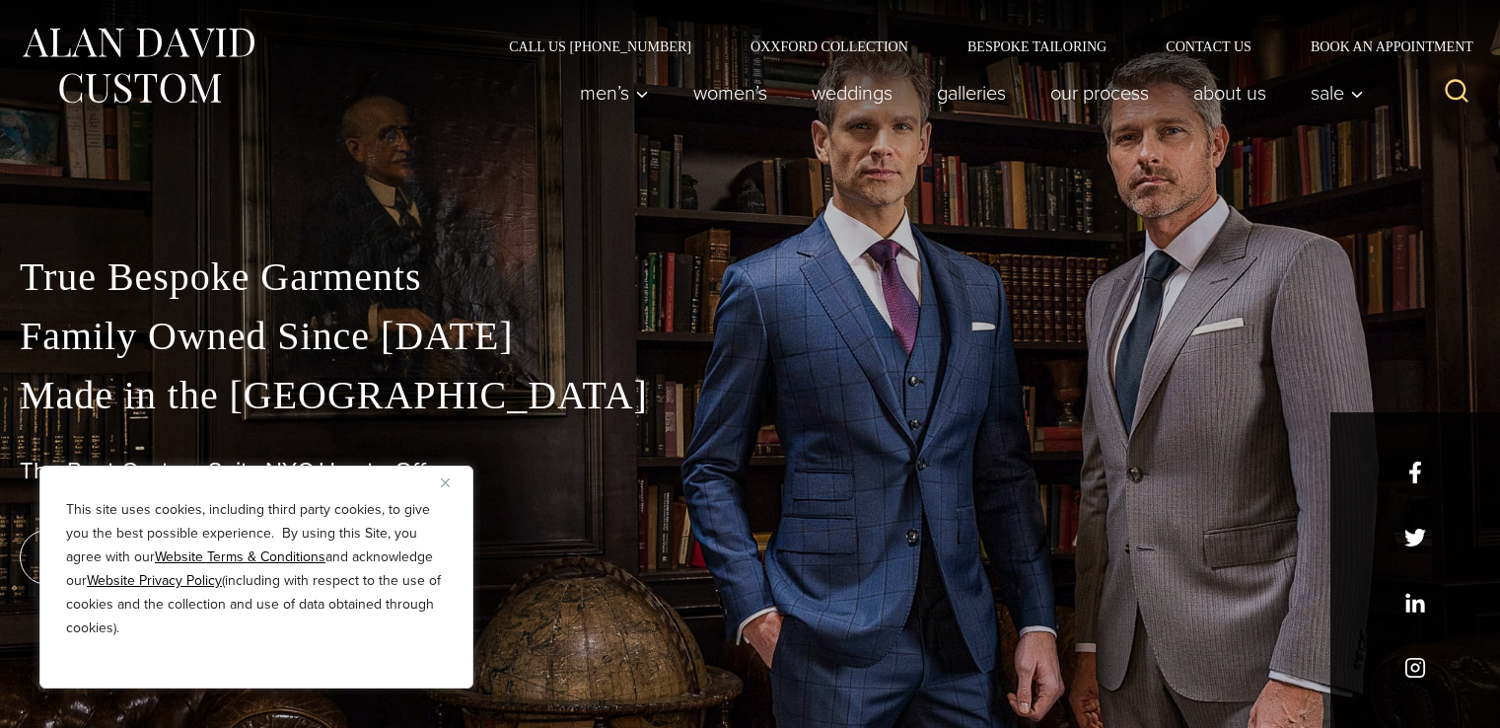  Describe the element at coordinates (240, 556) in the screenshot. I see `u: Website Terms & Conditions` at that location.